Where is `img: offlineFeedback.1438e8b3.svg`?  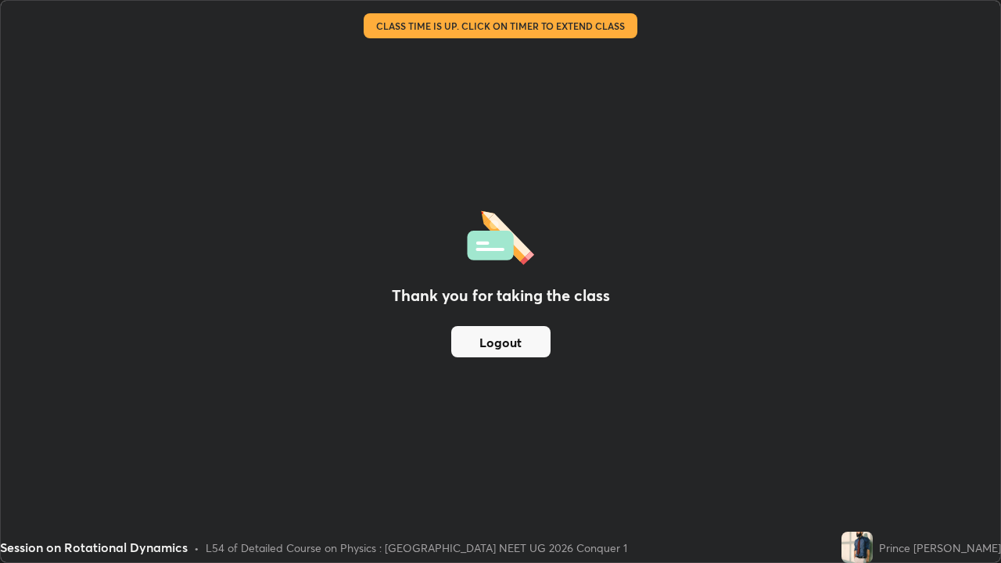 img: offlineFeedback.1438e8b3.svg is located at coordinates (500, 235).